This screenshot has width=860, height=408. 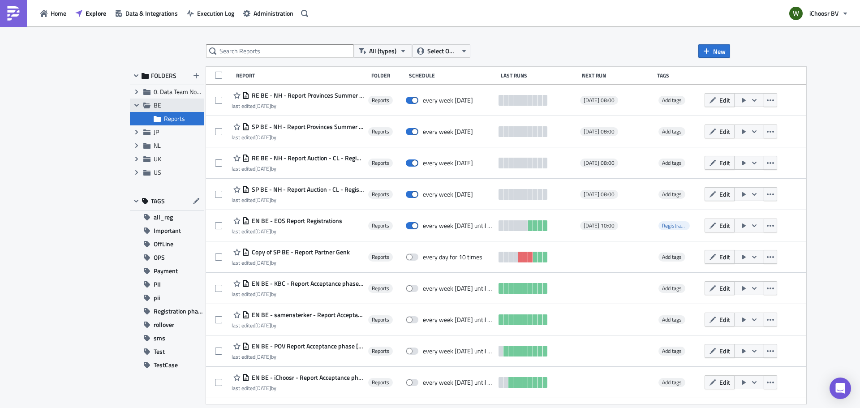 I want to click on div: every week on Monday until July 1, 2025, so click(x=458, y=320).